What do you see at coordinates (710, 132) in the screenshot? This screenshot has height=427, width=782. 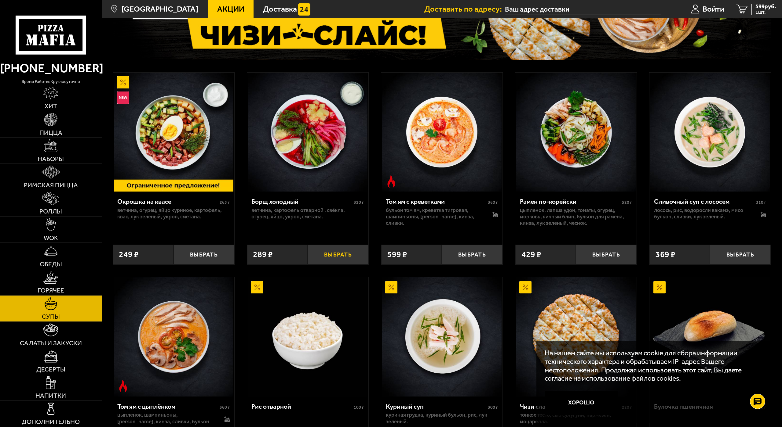 I see `a: Сливочный суп с лососем` at bounding box center [710, 132].